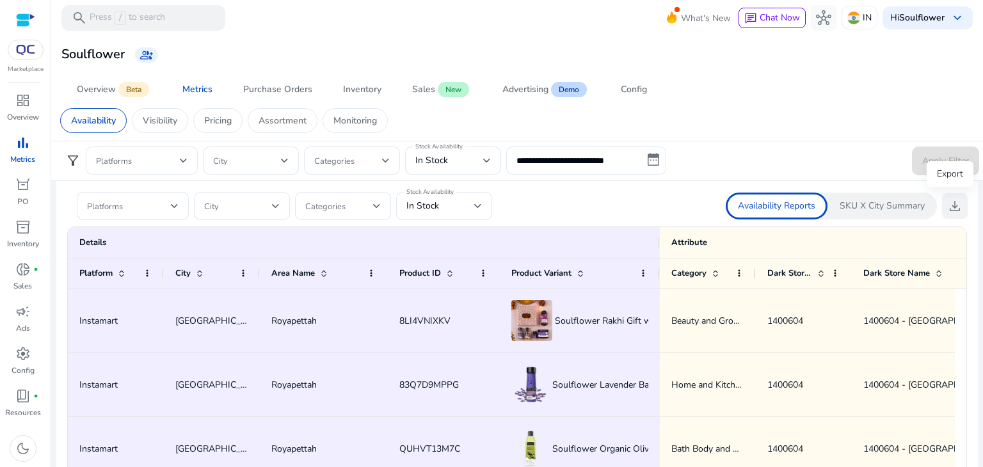 The image size is (983, 467). Describe the element at coordinates (722, 384) in the screenshot. I see `span: Home and Kitchen Needs` at that location.